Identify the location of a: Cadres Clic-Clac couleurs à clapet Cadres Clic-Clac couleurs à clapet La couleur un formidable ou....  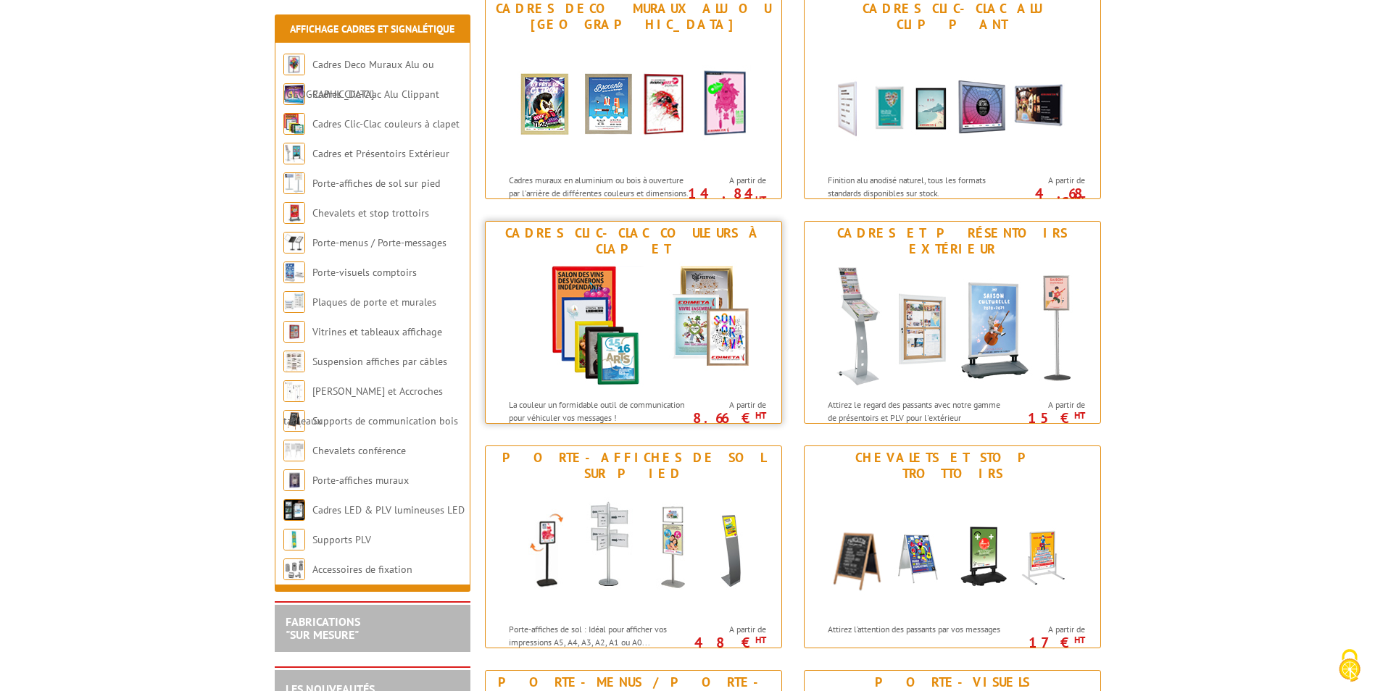
(633, 323).